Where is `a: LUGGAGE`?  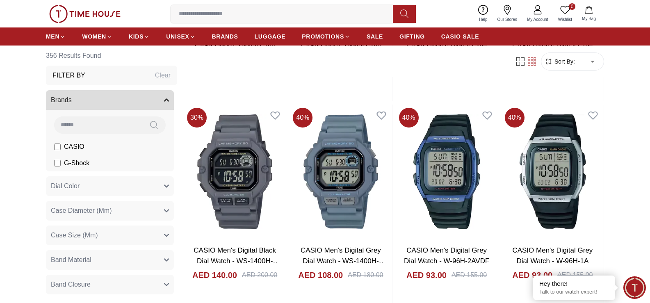
a: LUGGAGE is located at coordinates (270, 36).